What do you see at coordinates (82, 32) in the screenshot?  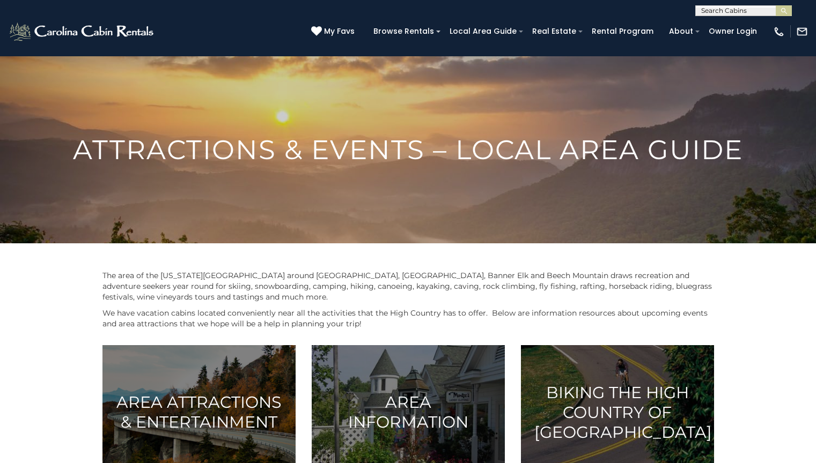 I see `img: White-1-2.png` at bounding box center [82, 32].